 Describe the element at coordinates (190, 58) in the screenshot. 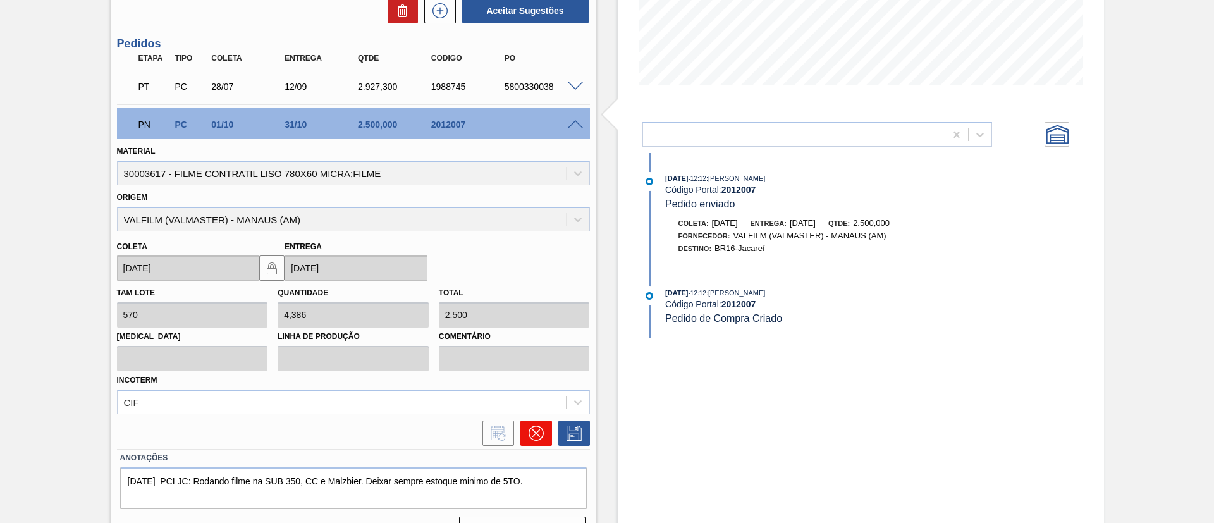

I see `div: Tipo` at that location.